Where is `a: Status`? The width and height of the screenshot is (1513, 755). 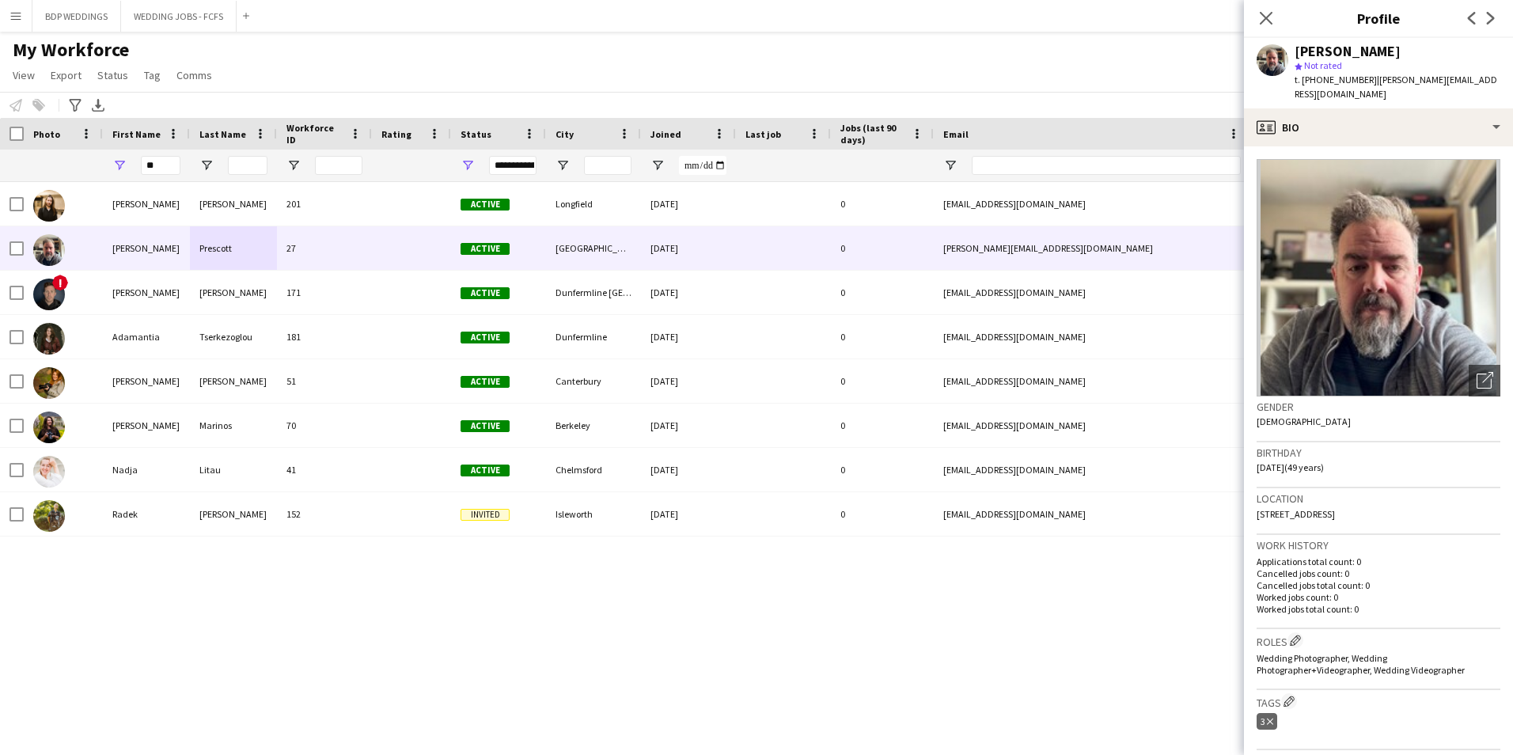
a: Status is located at coordinates (112, 75).